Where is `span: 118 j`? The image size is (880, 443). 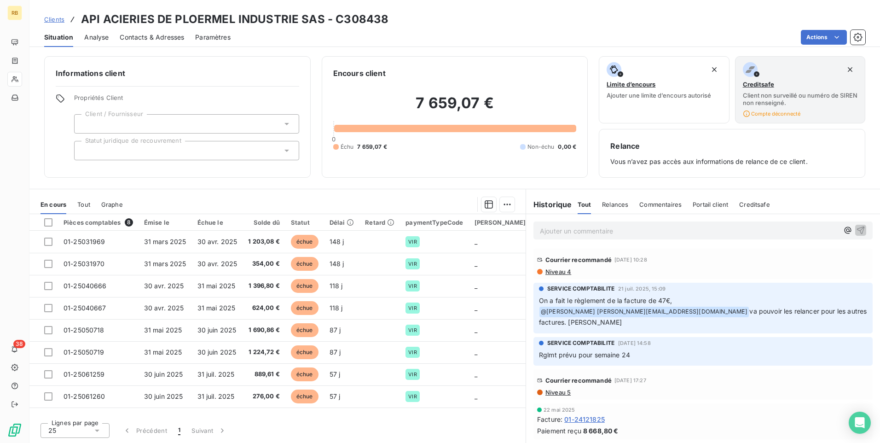 span: 118 j is located at coordinates (336, 285).